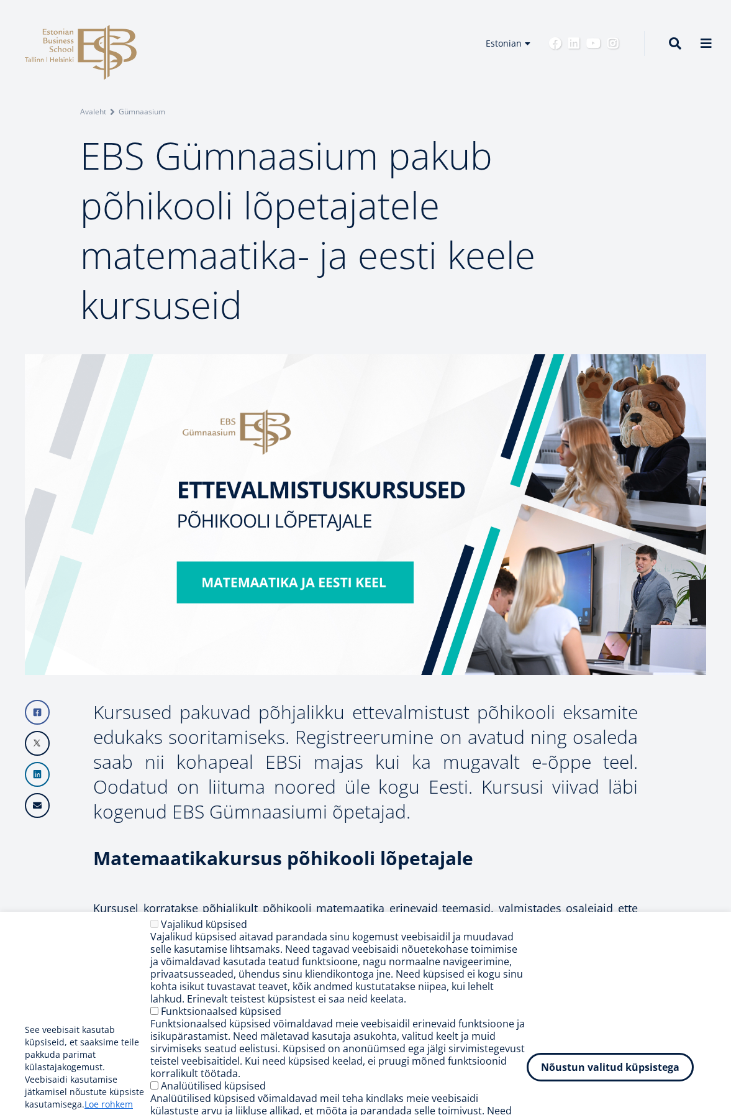 The image size is (731, 1115). I want to click on label: Funktsionaalsed küpsised, so click(221, 1011).